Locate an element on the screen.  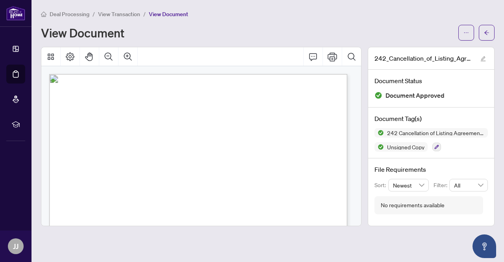
span: edit is located at coordinates (483, 59).